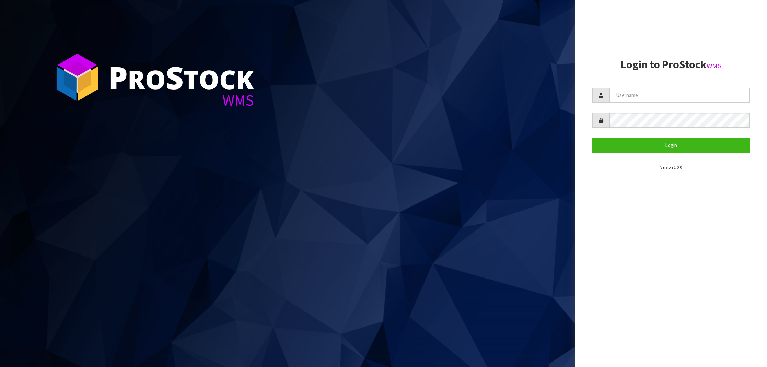 The width and height of the screenshot is (767, 367). Describe the element at coordinates (715, 66) in the screenshot. I see `small: WMS` at that location.